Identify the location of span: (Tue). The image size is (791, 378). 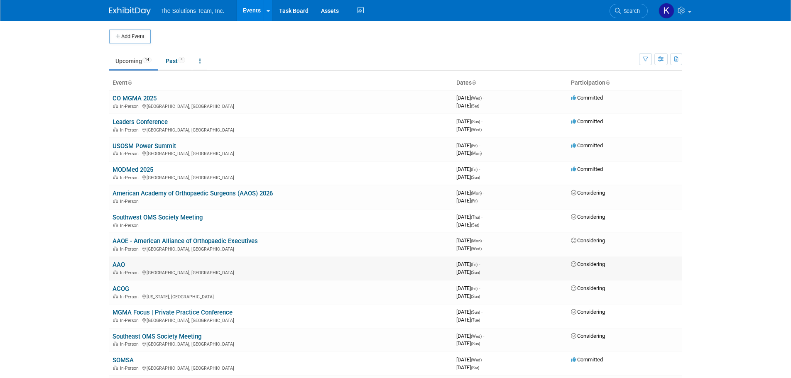
(475, 320).